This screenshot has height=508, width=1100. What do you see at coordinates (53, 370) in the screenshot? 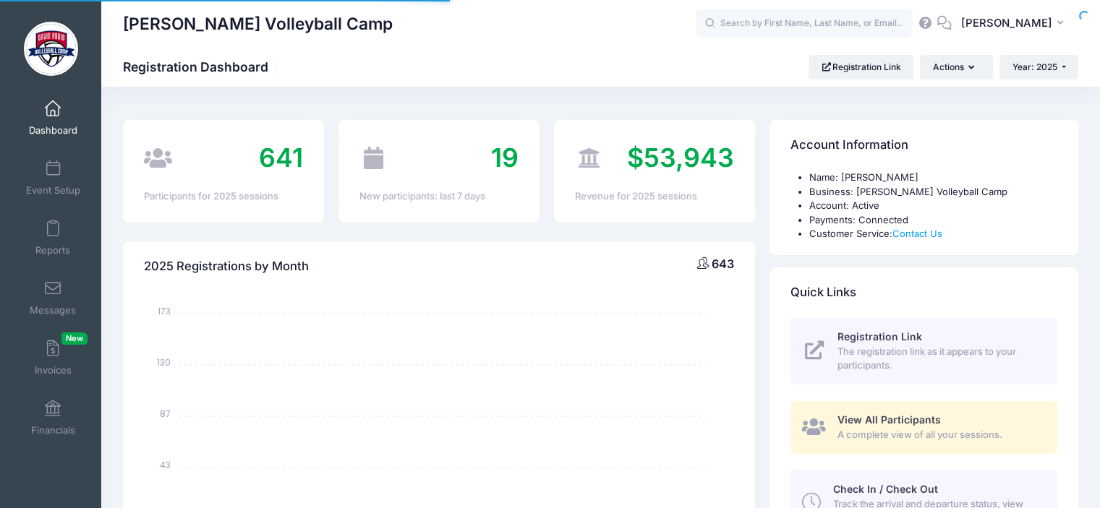
I see `span: Invoices` at bounding box center [53, 370].